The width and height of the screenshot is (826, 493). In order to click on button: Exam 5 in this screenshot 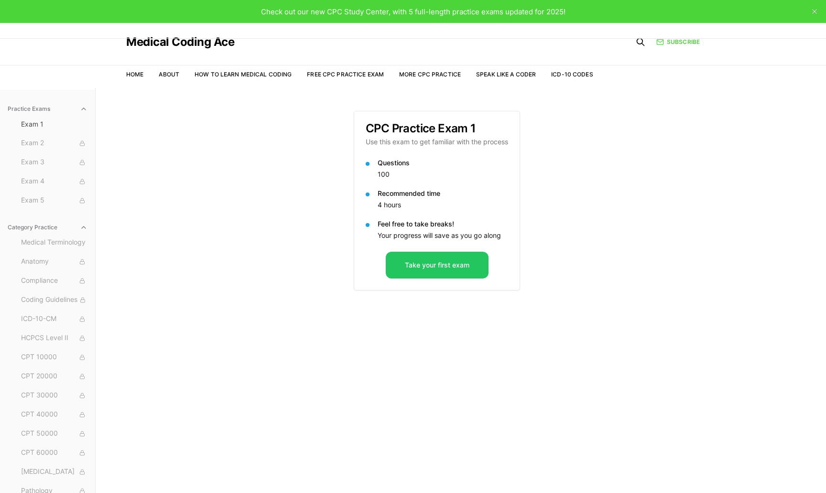, I will do `click(54, 201)`.